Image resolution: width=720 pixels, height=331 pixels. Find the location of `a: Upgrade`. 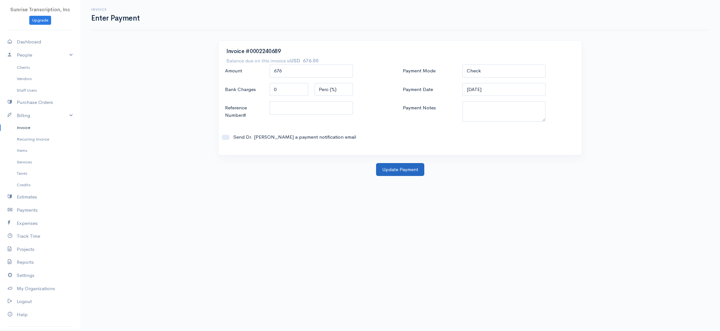

a: Upgrade is located at coordinates (40, 20).